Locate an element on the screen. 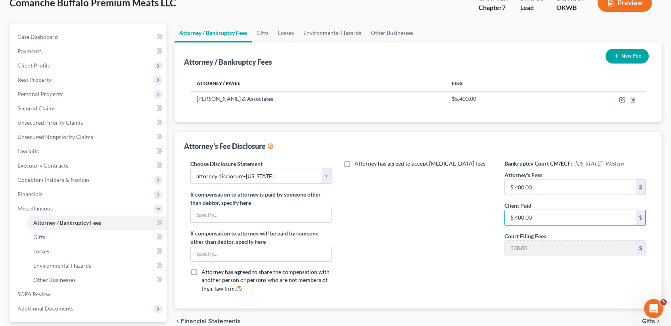 The width and height of the screenshot is (671, 326). span: Additional Documents is located at coordinates (45, 308).